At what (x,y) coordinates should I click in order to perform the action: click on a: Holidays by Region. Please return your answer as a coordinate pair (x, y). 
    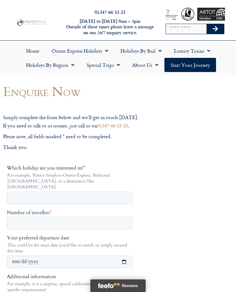
    Looking at the image, I should click on (50, 65).